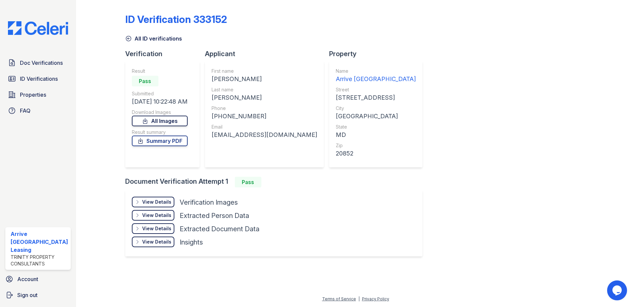 This screenshot has height=307, width=635. Describe the element at coordinates (376, 90) in the screenshot. I see `div: Street` at that location.